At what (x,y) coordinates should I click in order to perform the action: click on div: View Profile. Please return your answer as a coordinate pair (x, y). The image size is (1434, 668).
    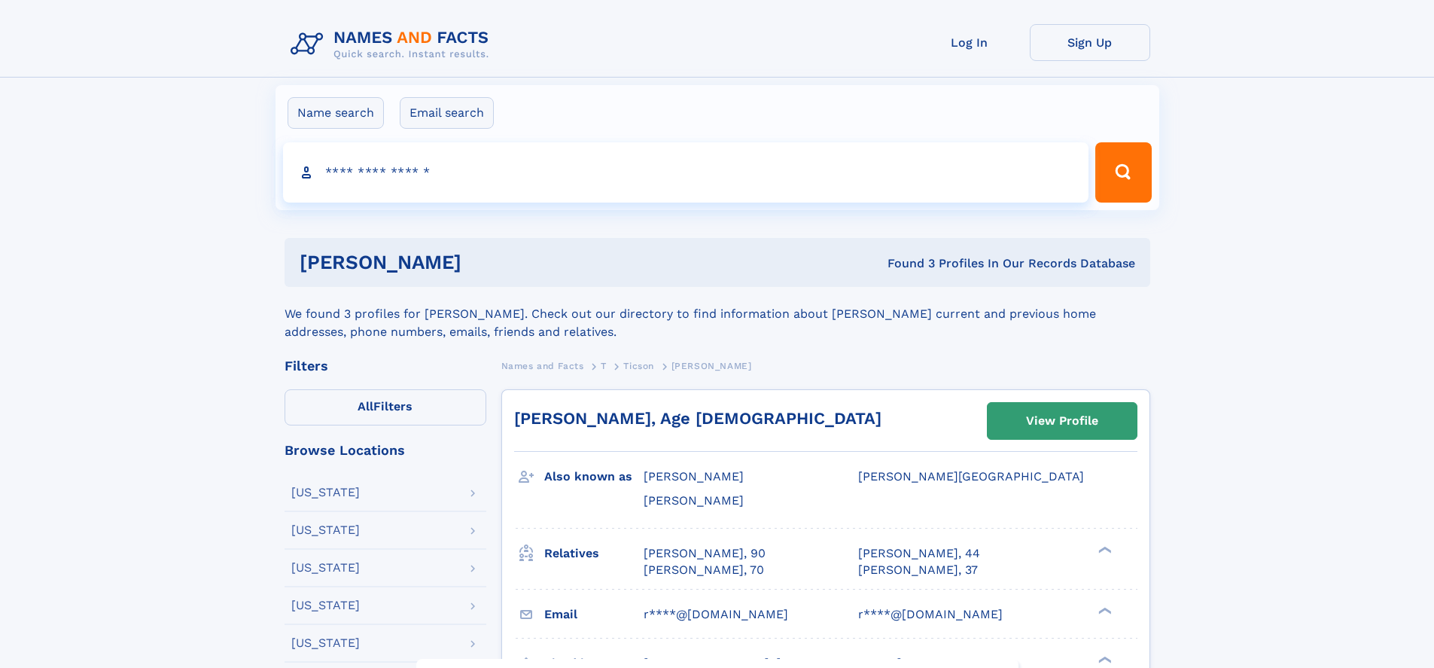
    Looking at the image, I should click on (1062, 421).